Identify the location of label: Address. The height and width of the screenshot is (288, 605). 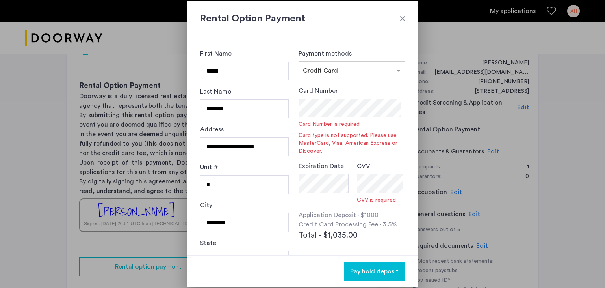
(212, 129).